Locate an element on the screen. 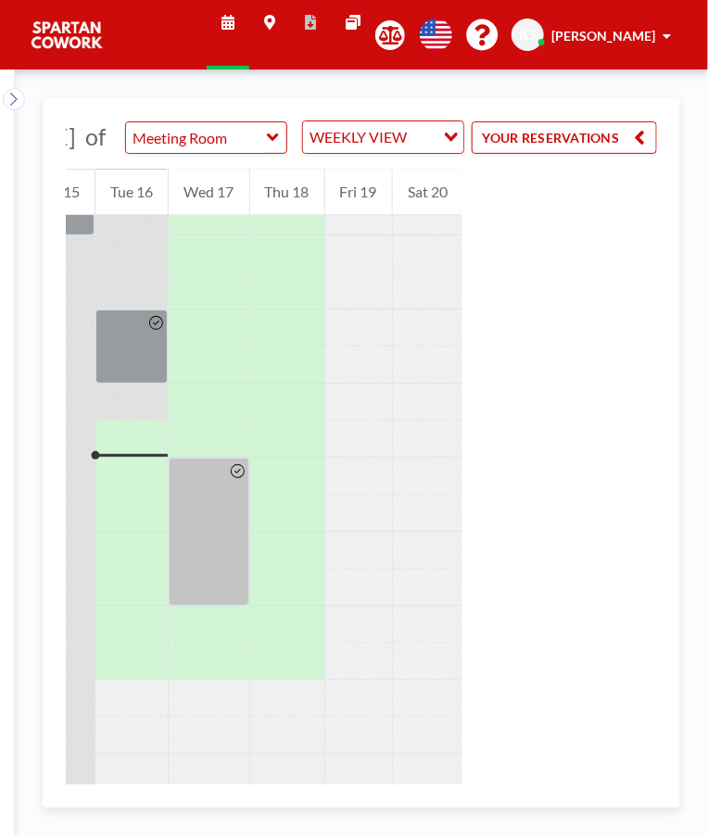 This screenshot has height=836, width=708. span: of is located at coordinates (95, 136).